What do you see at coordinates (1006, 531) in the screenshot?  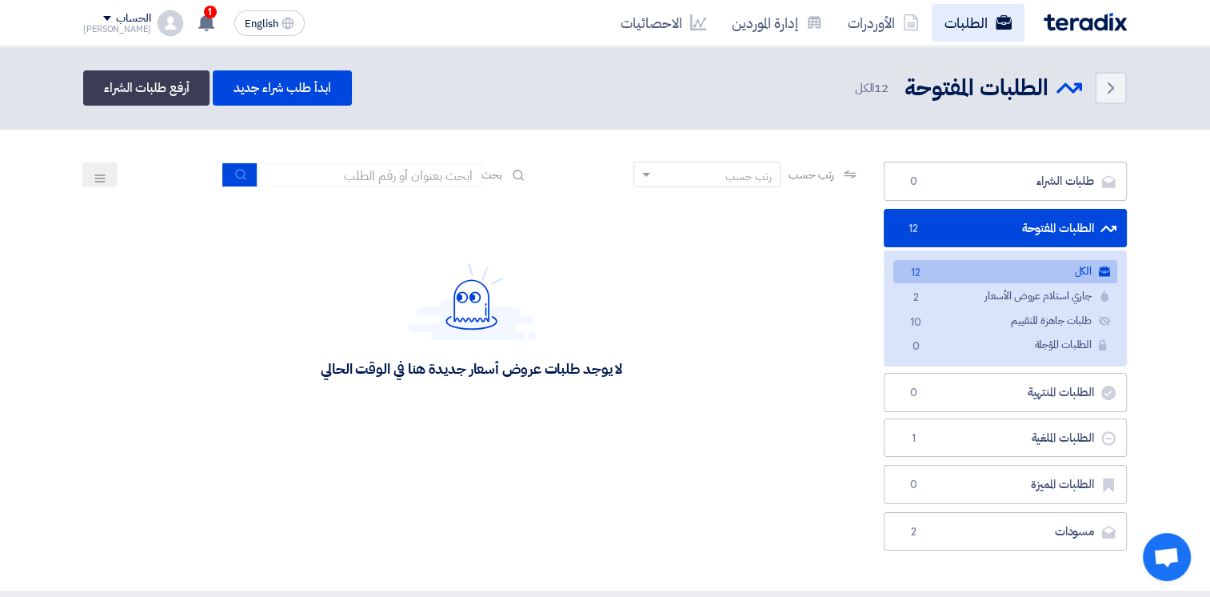 I see `a: مسودات2` at bounding box center [1006, 531].